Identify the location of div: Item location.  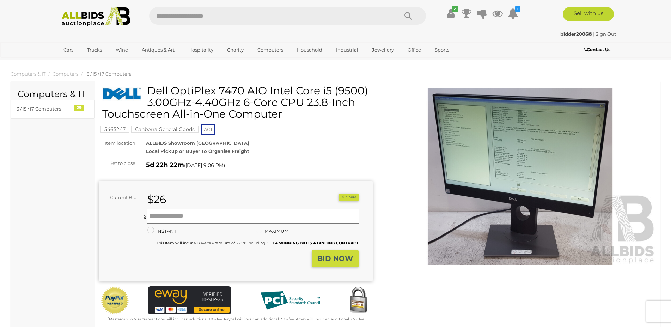
(117, 143).